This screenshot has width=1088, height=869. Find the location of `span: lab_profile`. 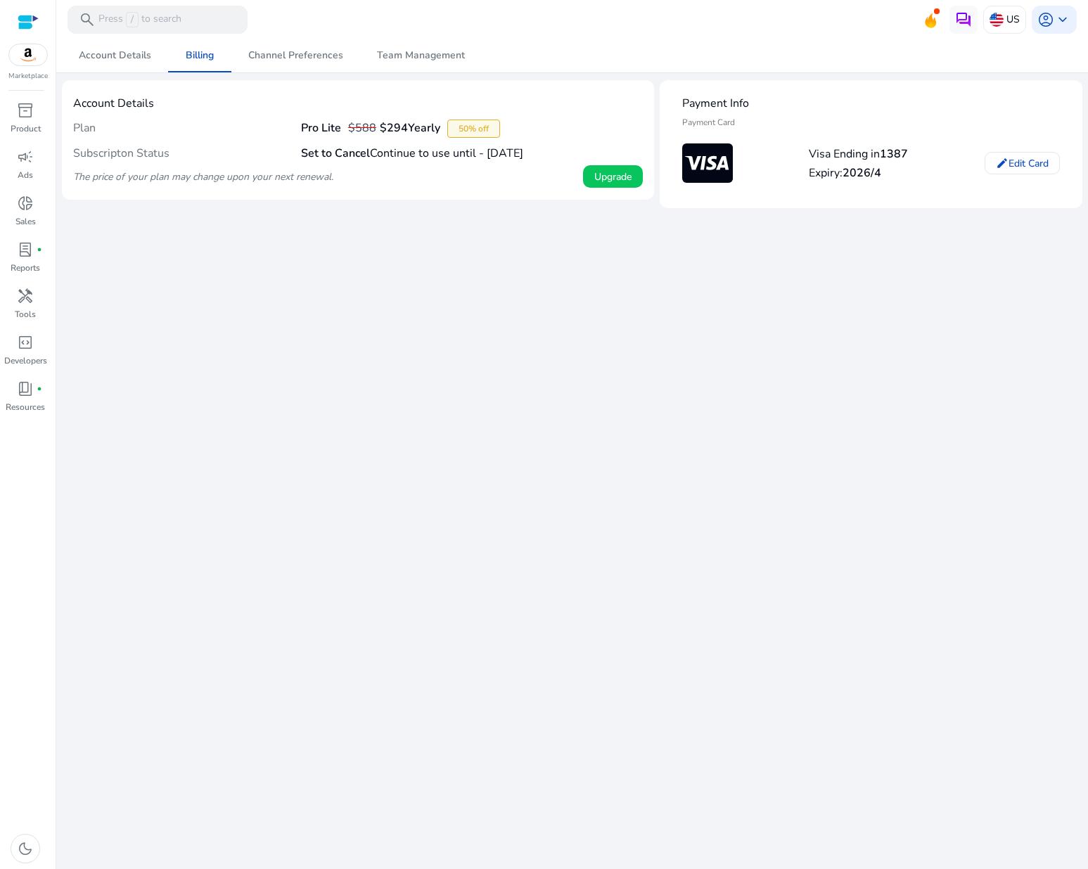

span: lab_profile is located at coordinates (25, 250).